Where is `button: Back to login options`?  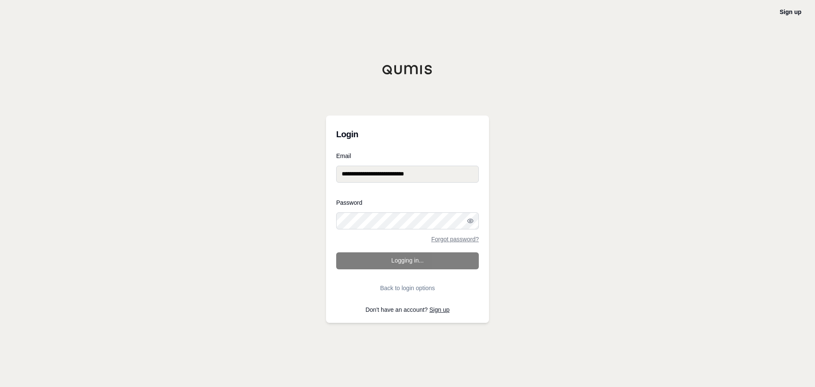 button: Back to login options is located at coordinates (408, 288).